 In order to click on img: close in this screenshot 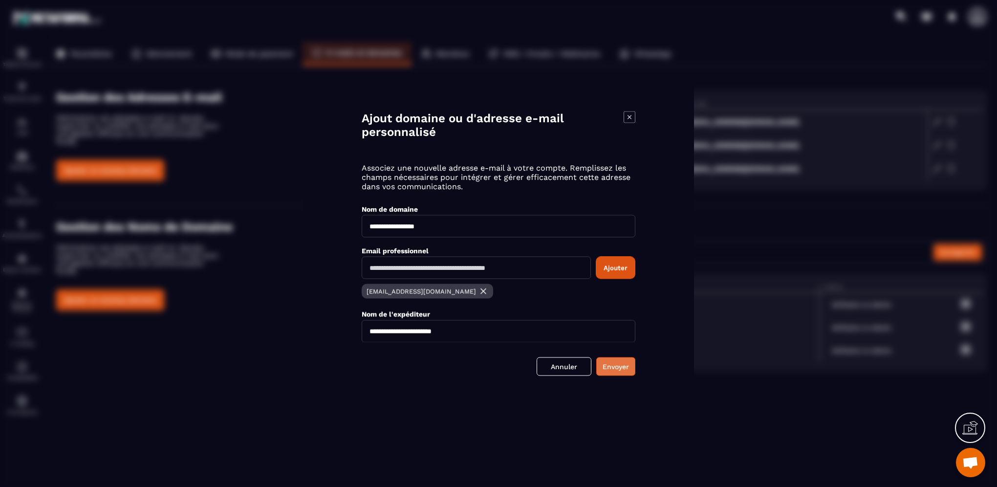, I will do `click(484, 291)`.